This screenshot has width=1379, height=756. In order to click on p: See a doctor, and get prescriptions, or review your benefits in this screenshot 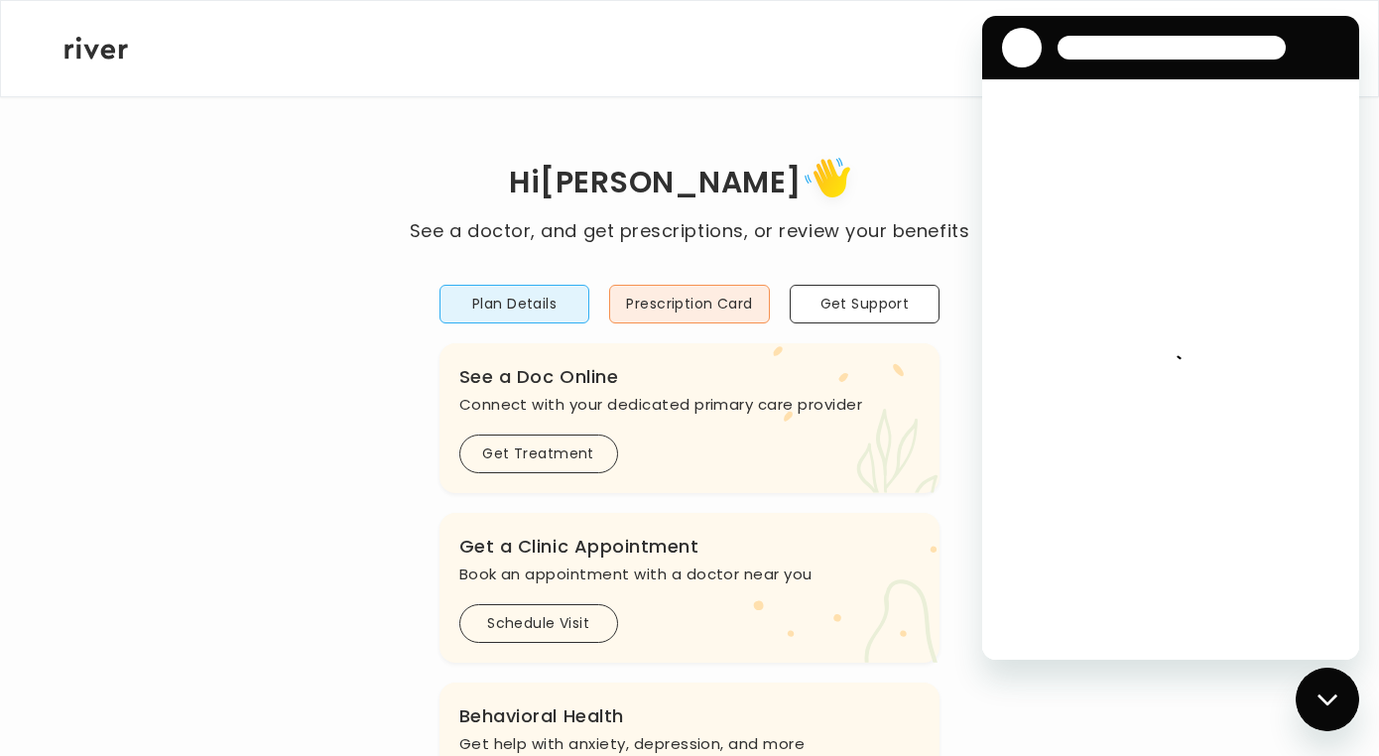, I will do `click(690, 231)`.